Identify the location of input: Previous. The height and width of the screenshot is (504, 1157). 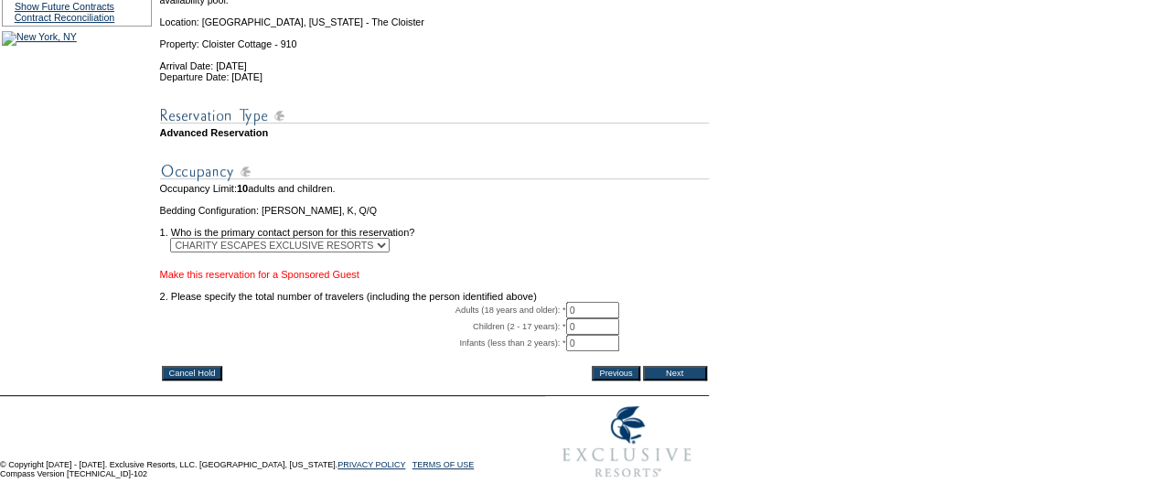
(616, 373).